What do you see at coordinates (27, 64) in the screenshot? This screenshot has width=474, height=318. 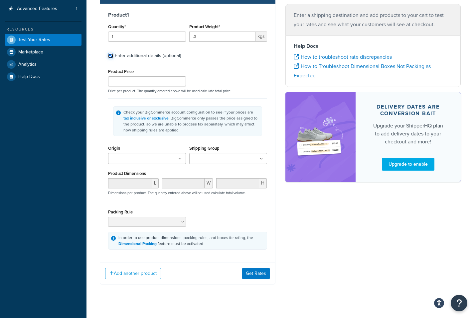 I see `span: Analytics` at bounding box center [27, 64].